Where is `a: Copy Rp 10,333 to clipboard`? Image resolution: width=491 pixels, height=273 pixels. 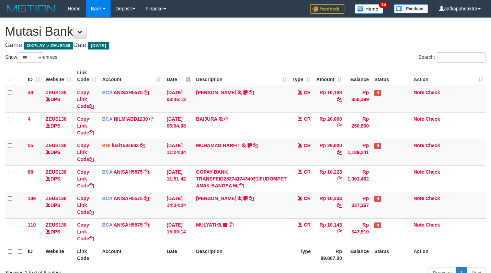 a: Copy Rp 10,333 to clipboard is located at coordinates (340, 205).